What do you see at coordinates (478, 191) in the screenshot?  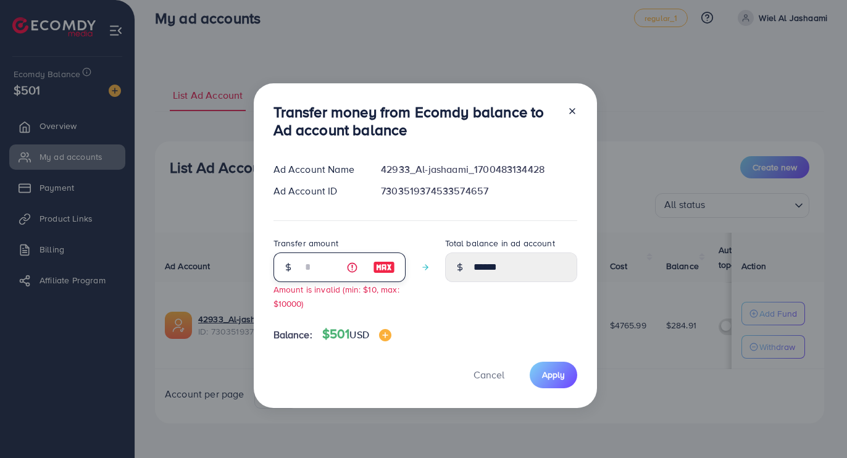 I see `div: 7303519374533574657` at bounding box center [478, 191].